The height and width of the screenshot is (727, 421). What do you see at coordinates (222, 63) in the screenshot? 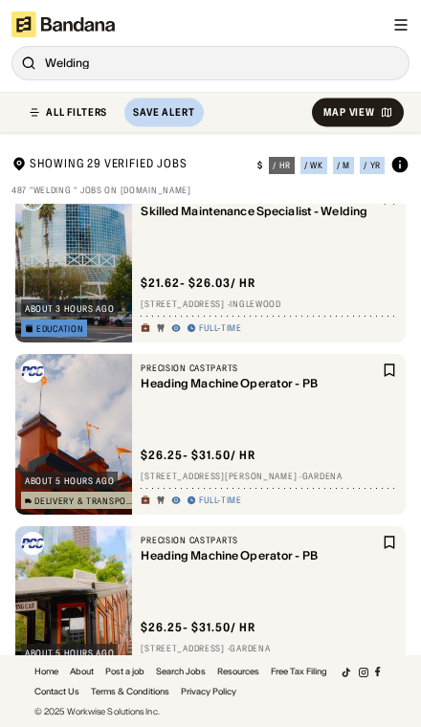
I see `div: Welding` at bounding box center [222, 63].